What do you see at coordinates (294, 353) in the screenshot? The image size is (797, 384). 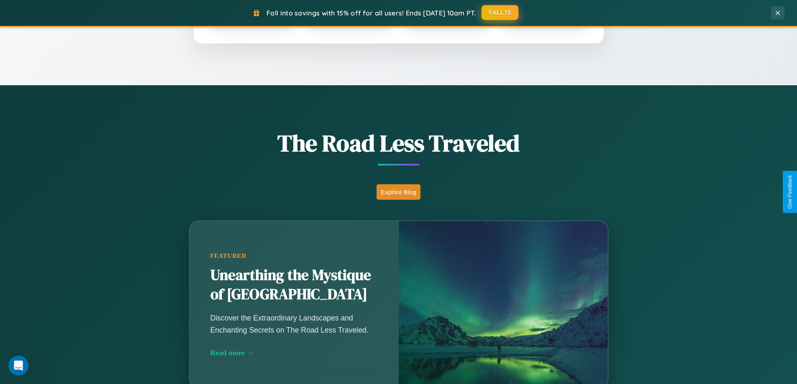 I see `div: Read more →` at bounding box center [294, 353].